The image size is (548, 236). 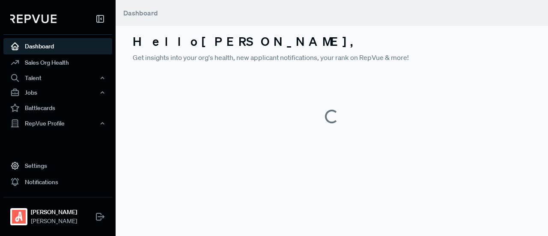 What do you see at coordinates (141, 13) in the screenshot?
I see `span: Dashboard` at bounding box center [141, 13].